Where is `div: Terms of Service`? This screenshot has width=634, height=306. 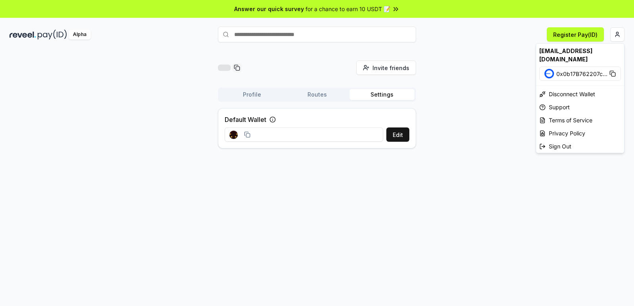 div: Terms of Service is located at coordinates (580, 120).